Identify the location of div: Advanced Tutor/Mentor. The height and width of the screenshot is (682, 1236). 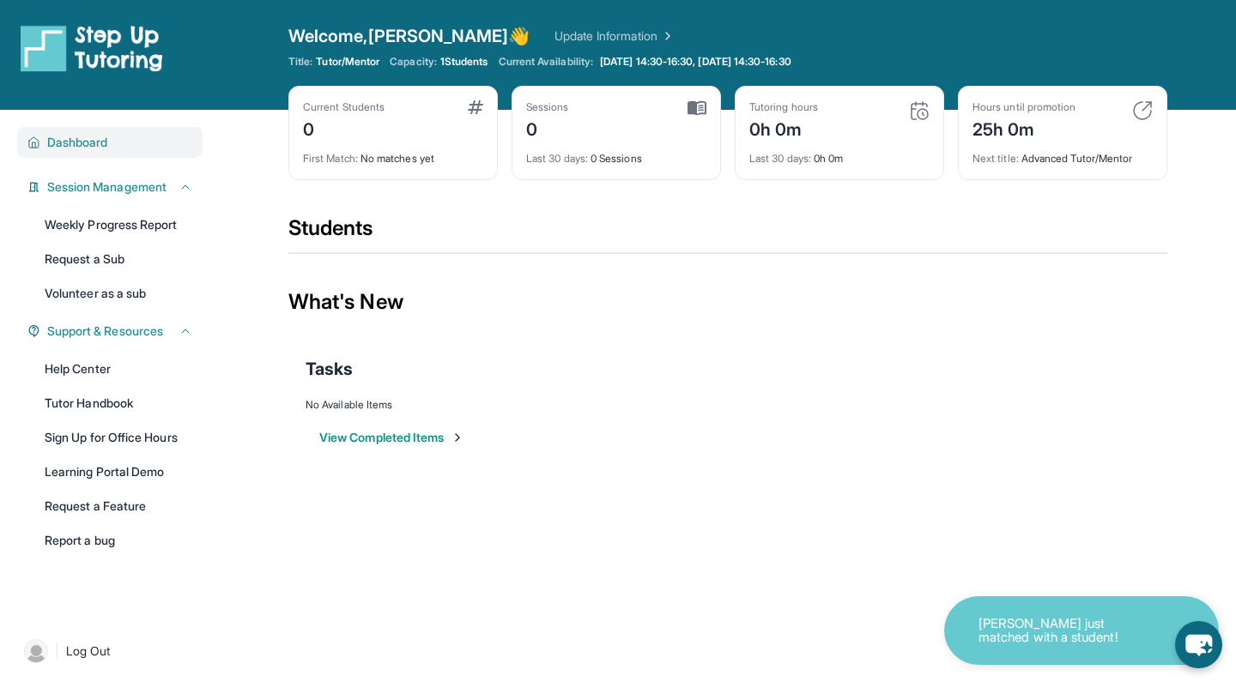
(1062, 154).